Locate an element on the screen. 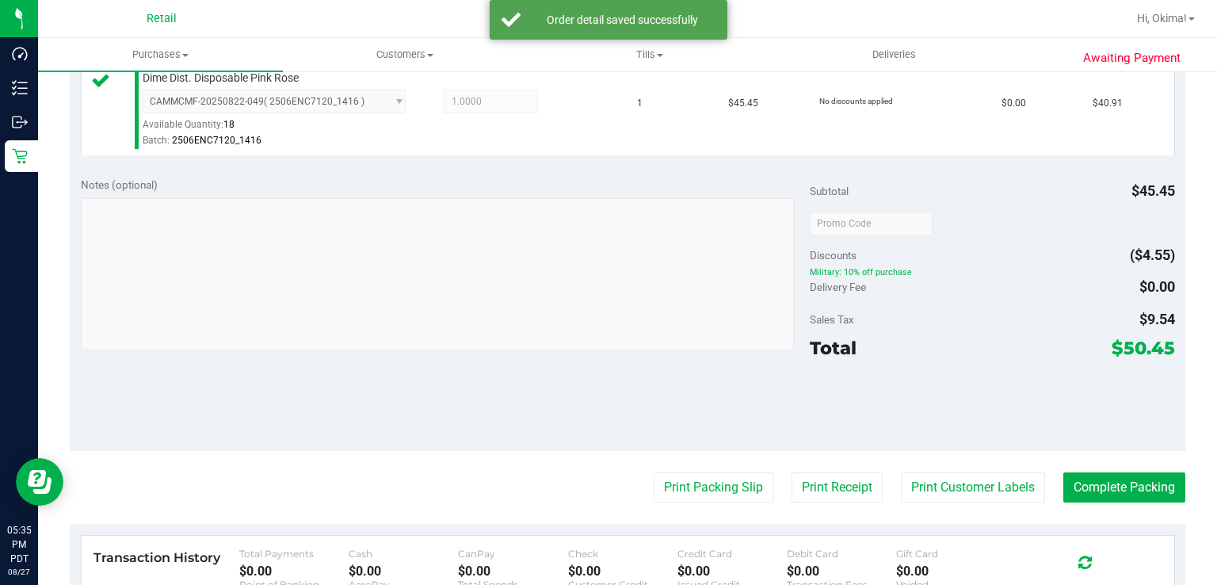 This screenshot has height=585, width=1217. div: Available Quantity: is located at coordinates (281, 128).